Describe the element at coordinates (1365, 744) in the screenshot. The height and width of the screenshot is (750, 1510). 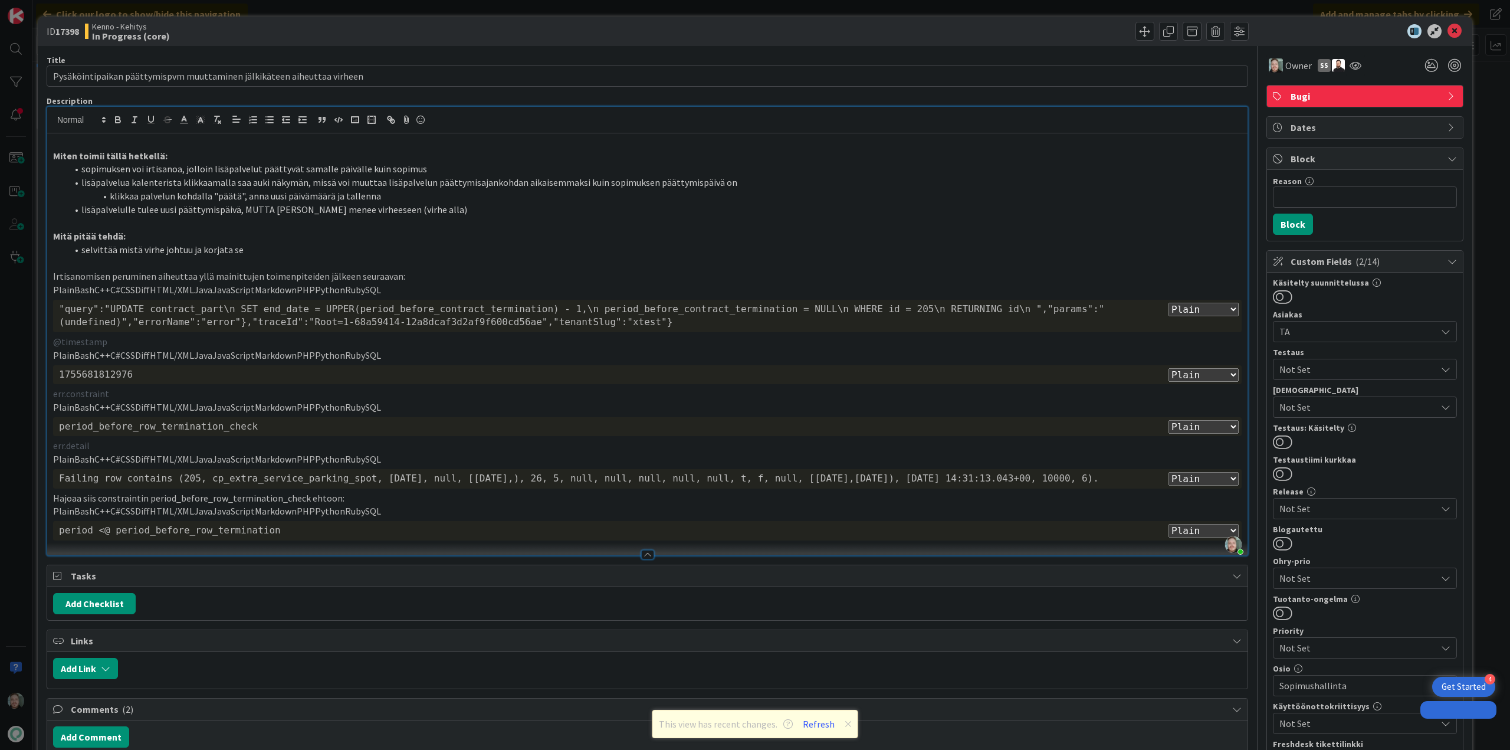
I see `div: Freshdesk tikettilinkki` at that location.